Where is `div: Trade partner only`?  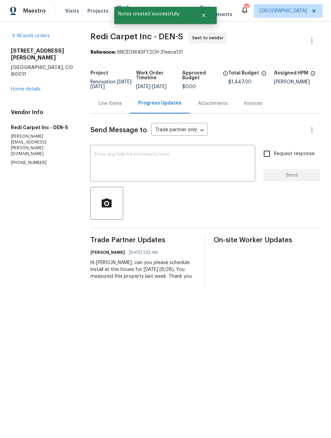
div: Trade partner only is located at coordinates (180, 130).